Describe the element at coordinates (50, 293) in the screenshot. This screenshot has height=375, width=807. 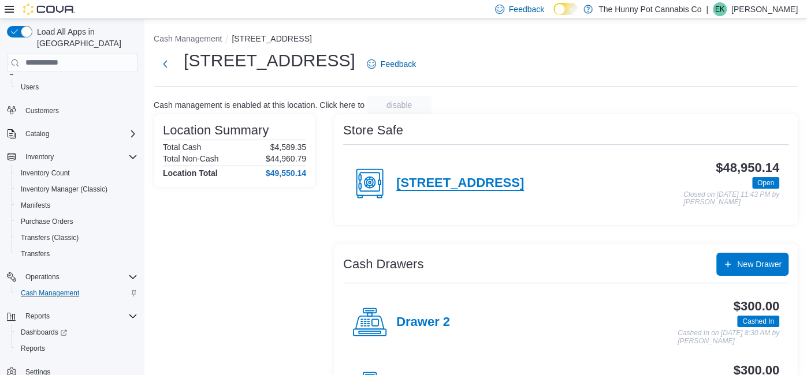
I see `a: Cash Management` at that location.